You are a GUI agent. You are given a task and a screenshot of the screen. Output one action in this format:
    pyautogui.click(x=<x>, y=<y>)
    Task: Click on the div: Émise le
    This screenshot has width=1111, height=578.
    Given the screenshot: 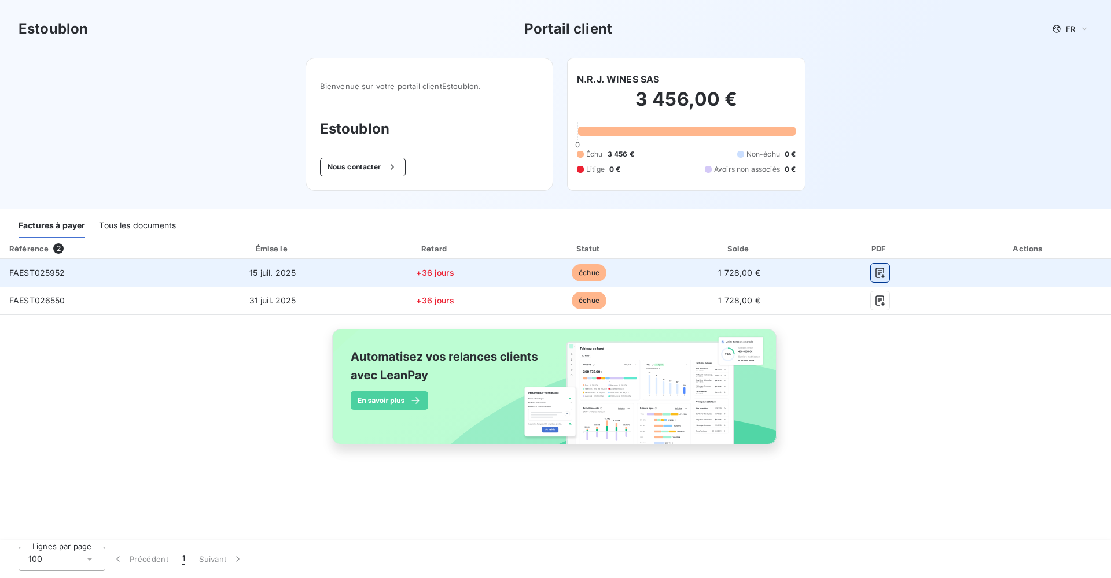 What is the action you would take?
    pyautogui.click(x=272, y=249)
    